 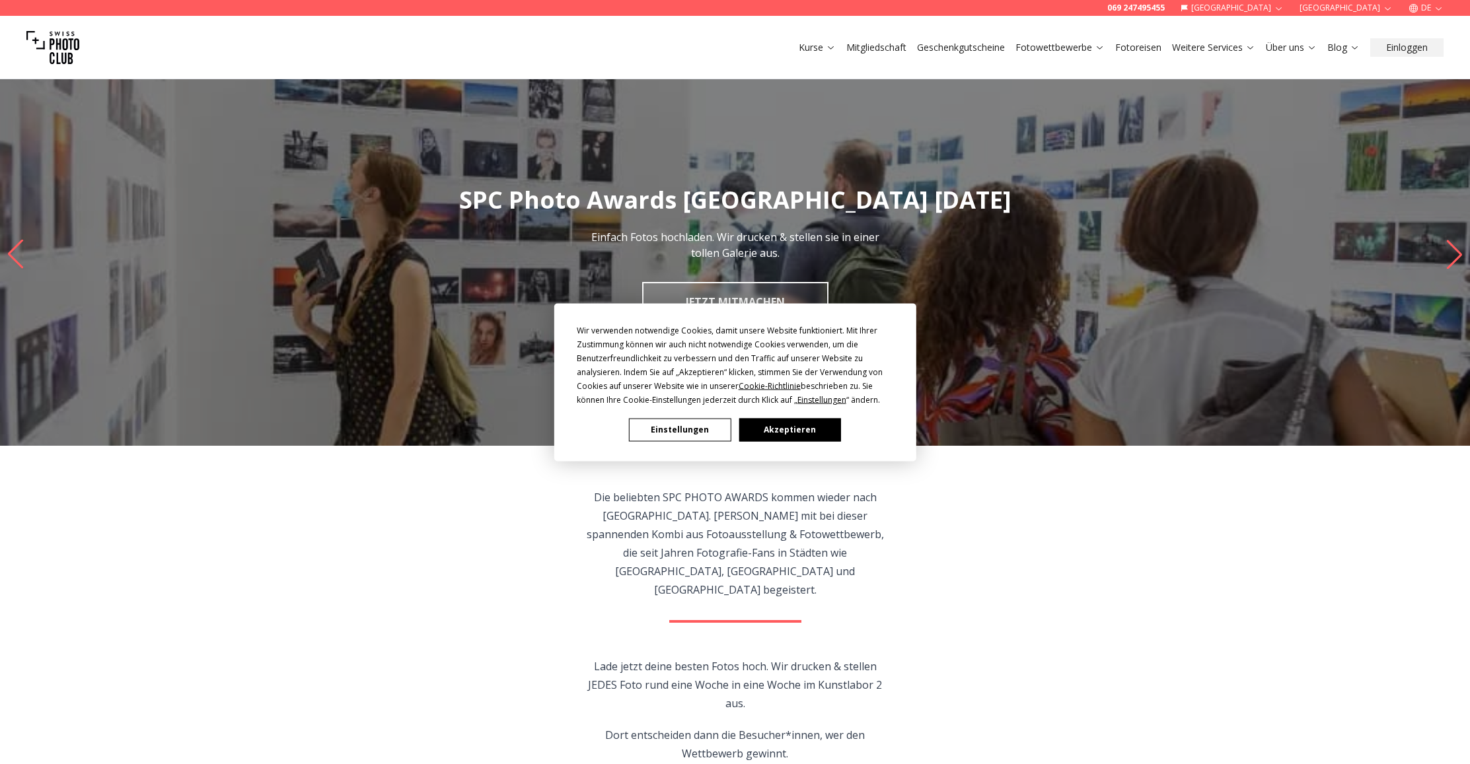 I want to click on span: Einstellungen, so click(x=822, y=399).